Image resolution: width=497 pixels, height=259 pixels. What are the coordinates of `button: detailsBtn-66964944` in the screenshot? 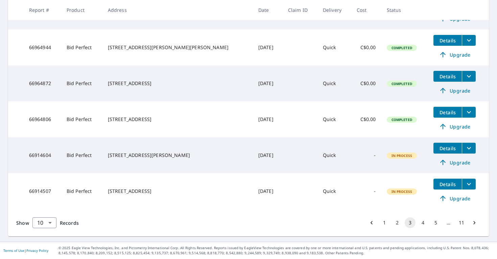 It's located at (448, 40).